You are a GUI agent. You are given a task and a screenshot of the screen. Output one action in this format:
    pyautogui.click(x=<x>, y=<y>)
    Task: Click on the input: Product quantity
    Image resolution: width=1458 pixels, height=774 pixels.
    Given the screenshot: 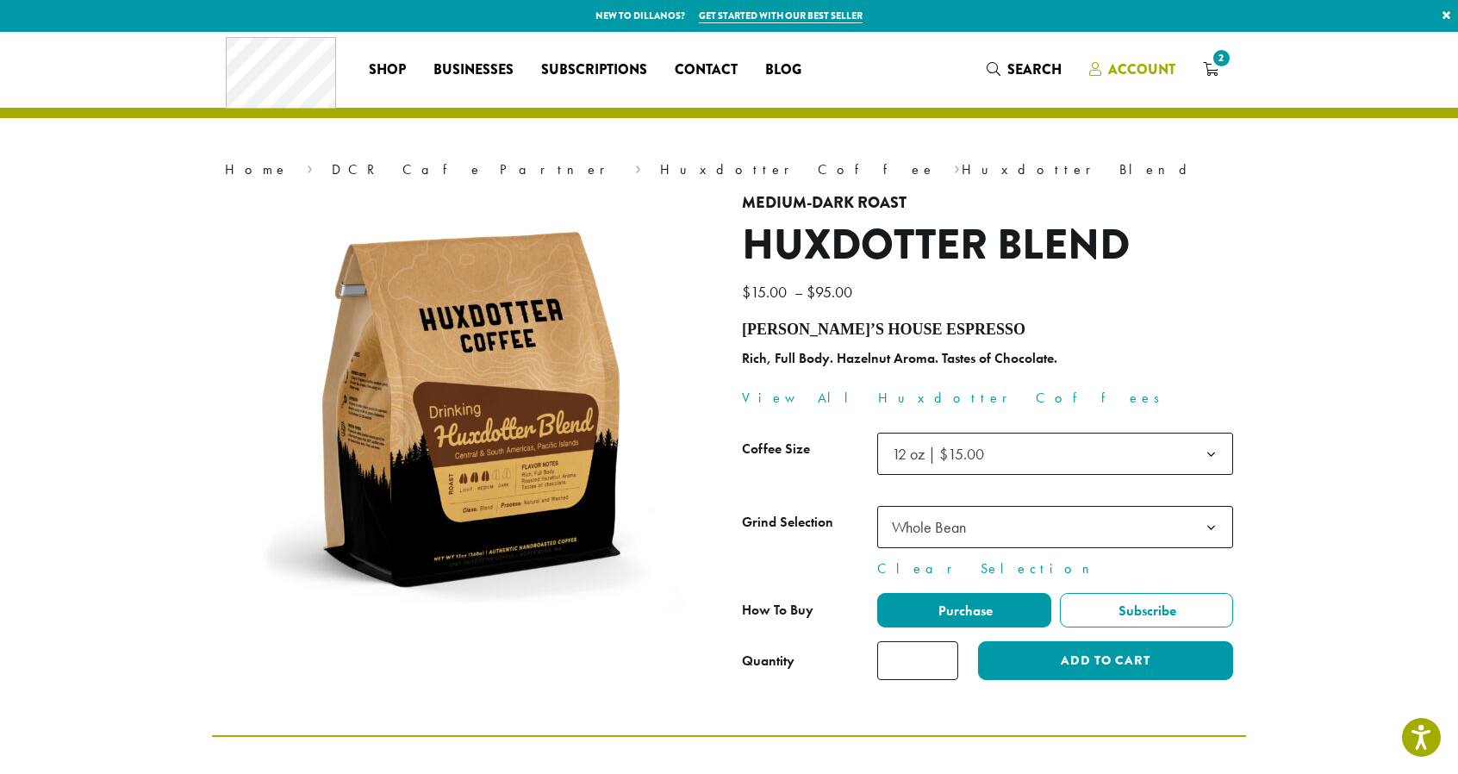 What is the action you would take?
    pyautogui.click(x=918, y=660)
    